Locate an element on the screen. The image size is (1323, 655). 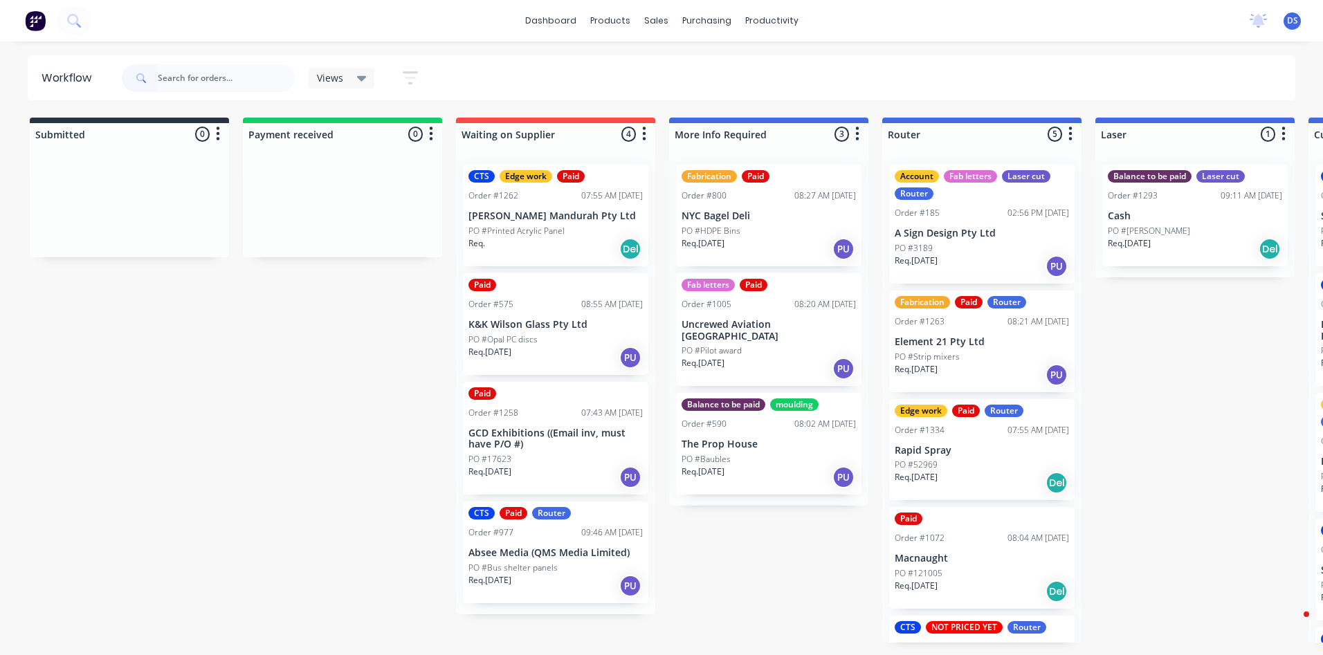
p: PO #Baubles is located at coordinates (706, 459).